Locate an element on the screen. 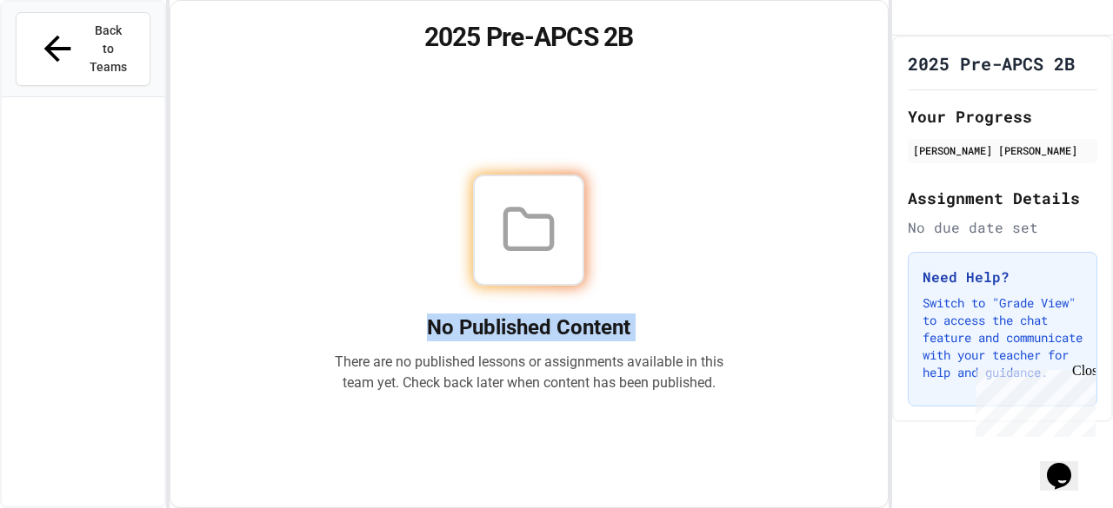  p: There are no published lessons or assignments available in this team yet. Check back later when c... is located at coordinates (528, 373).